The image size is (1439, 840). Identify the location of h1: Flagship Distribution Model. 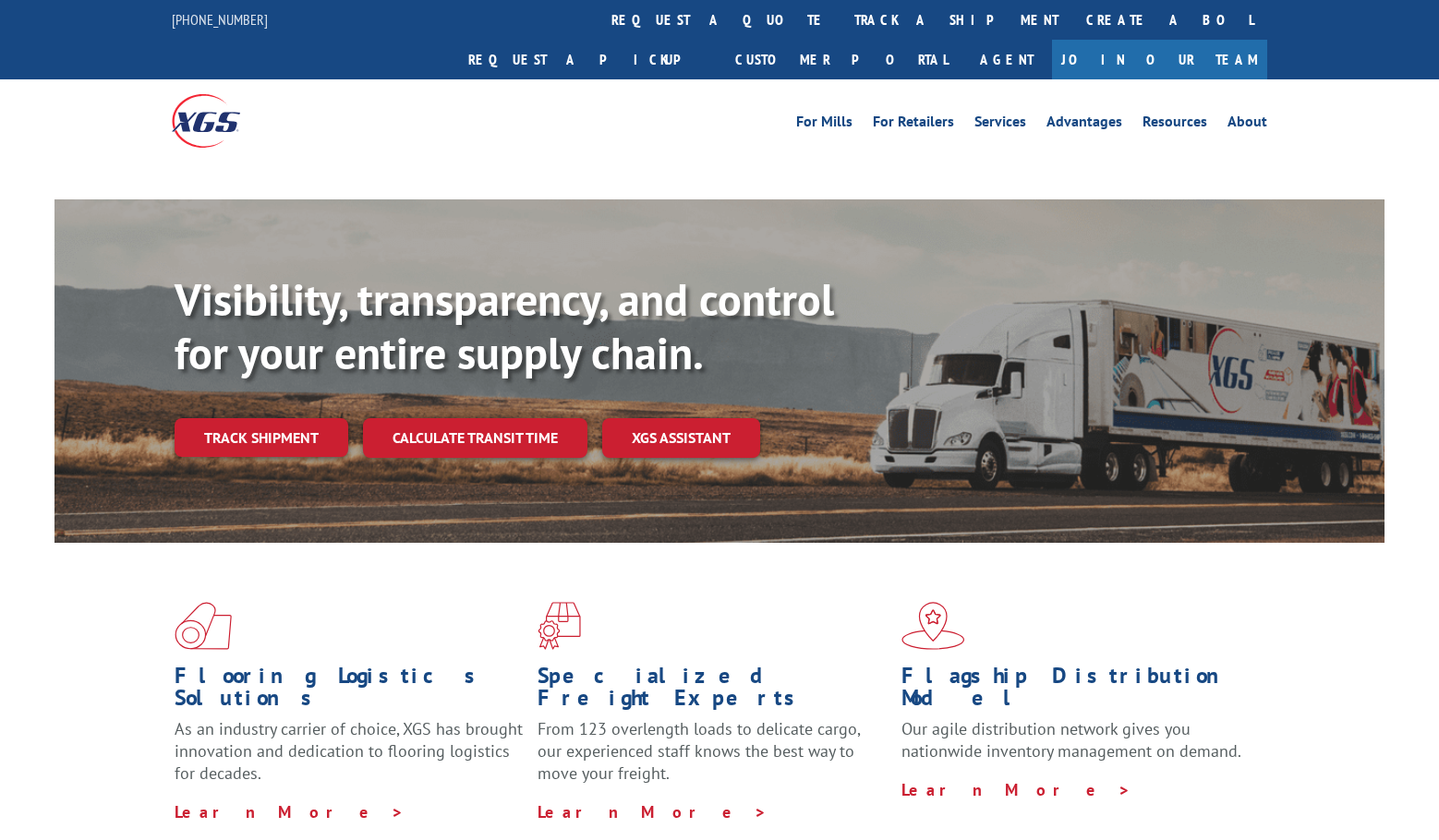
(1077, 692).